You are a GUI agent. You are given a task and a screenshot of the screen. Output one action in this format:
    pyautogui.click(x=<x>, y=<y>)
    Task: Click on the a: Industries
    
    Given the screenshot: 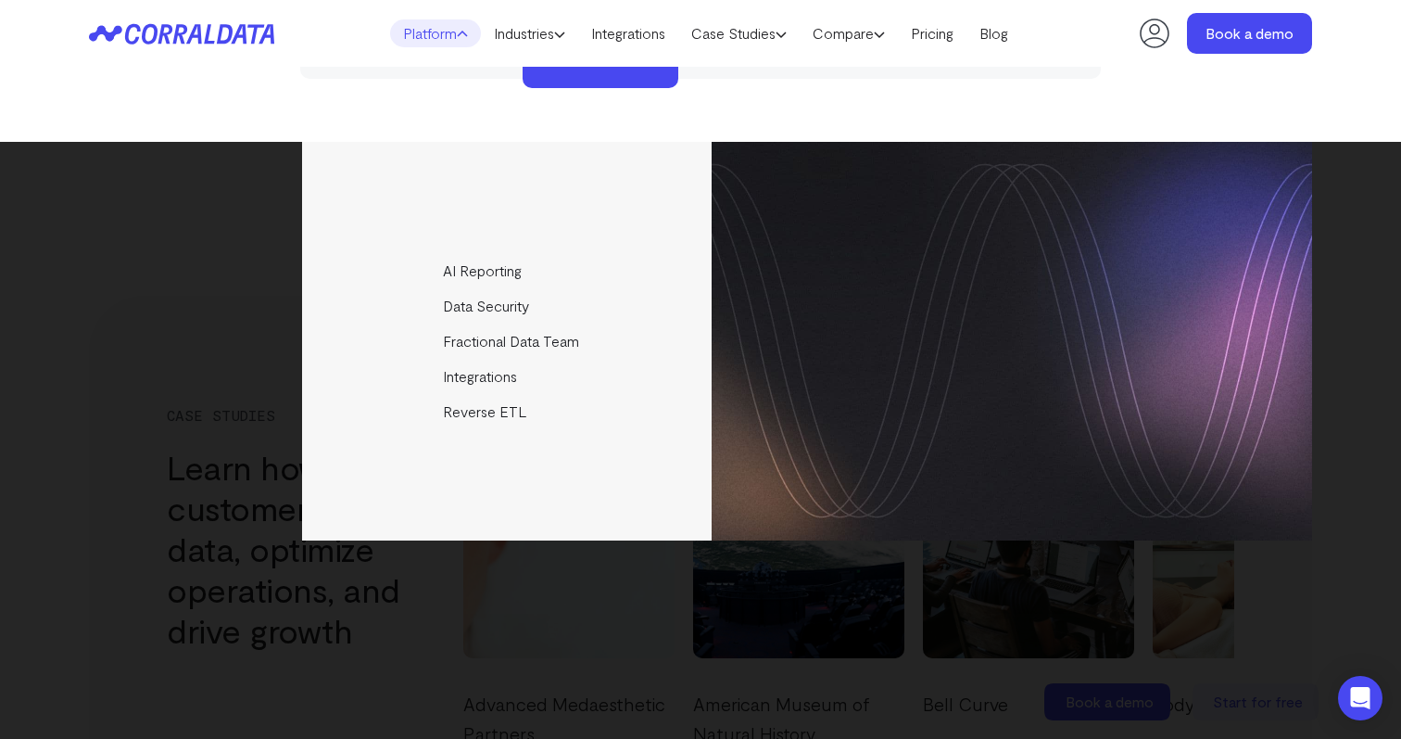 What is the action you would take?
    pyautogui.click(x=529, y=33)
    